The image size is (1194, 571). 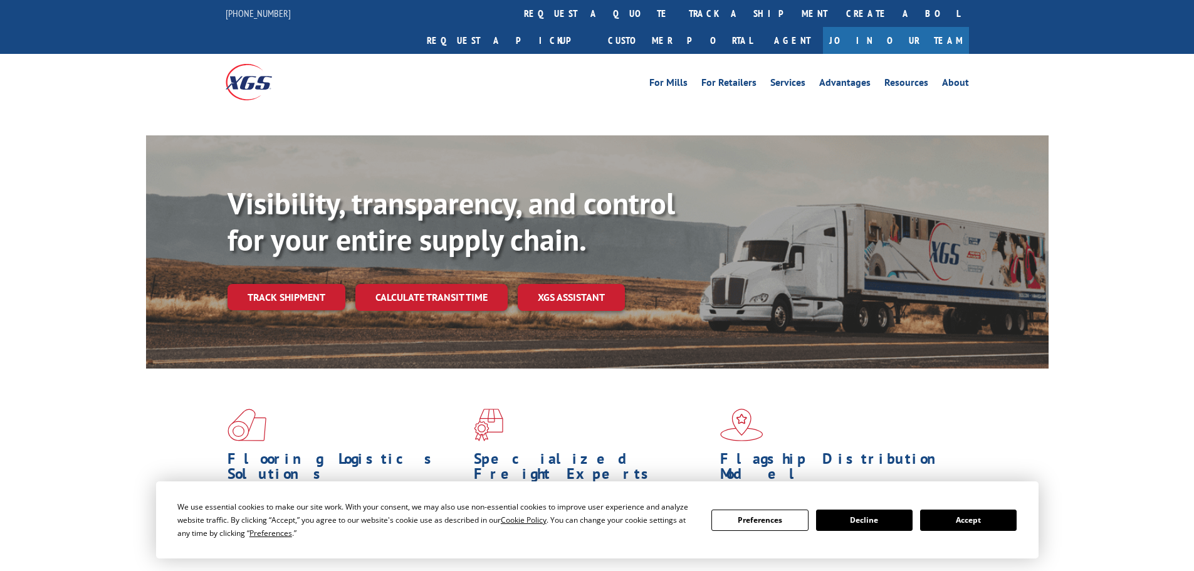 I want to click on h1: Flooring Logistics Solutions, so click(x=346, y=469).